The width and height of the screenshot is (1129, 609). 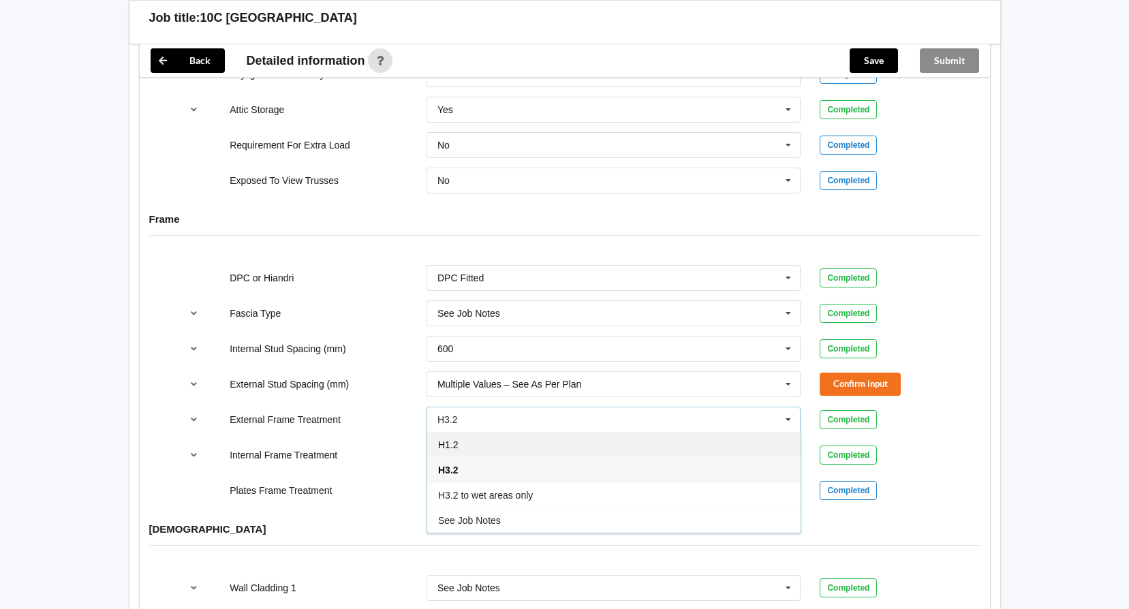 I want to click on label: Plates Frame Treatment, so click(x=281, y=491).